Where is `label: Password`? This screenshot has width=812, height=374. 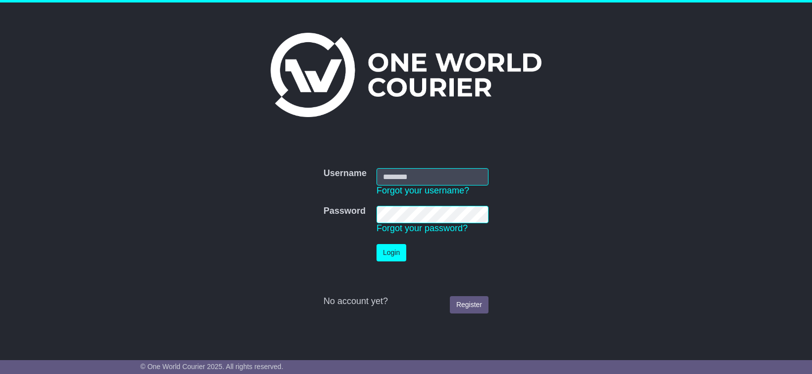 label: Password is located at coordinates (344, 211).